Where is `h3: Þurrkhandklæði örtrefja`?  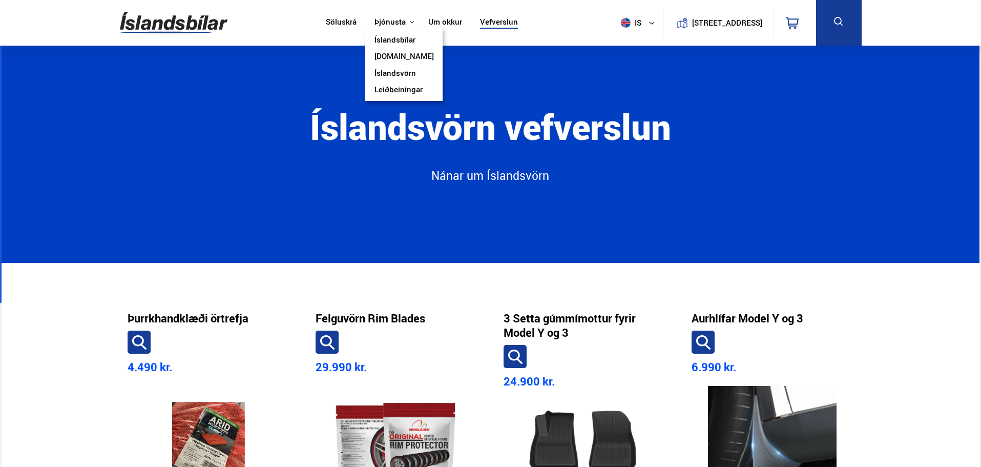 h3: Þurrkhandklæði örtrefja is located at coordinates (188, 318).